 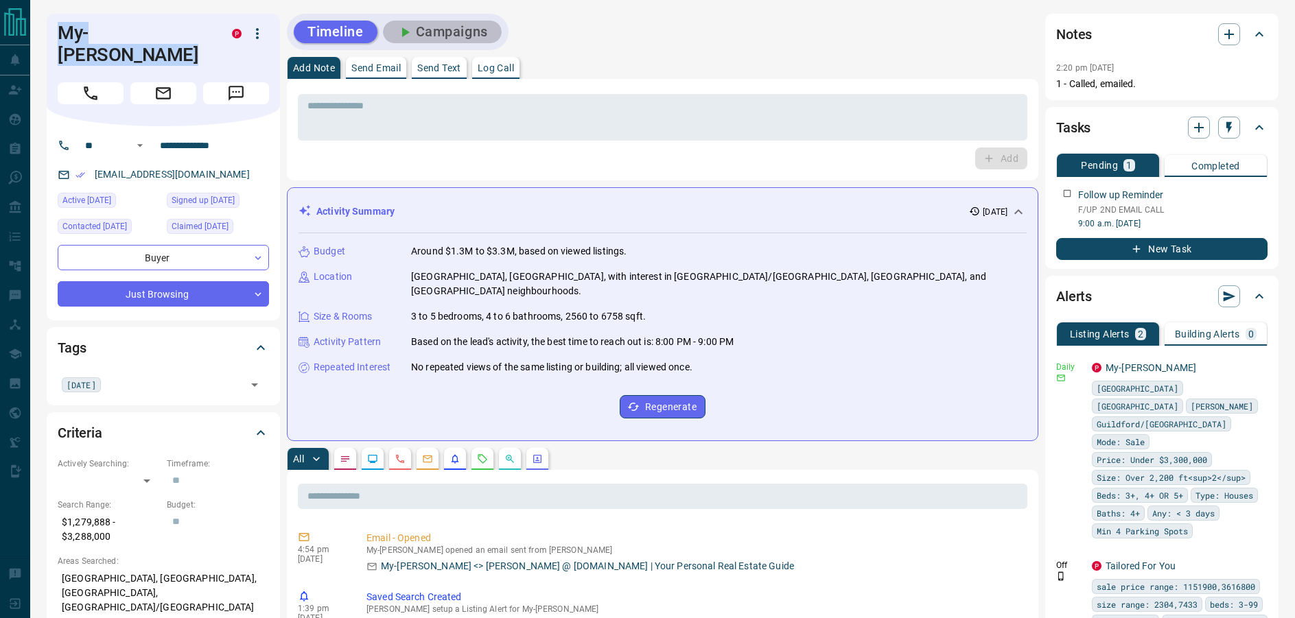 I want to click on p: 2, so click(x=1140, y=334).